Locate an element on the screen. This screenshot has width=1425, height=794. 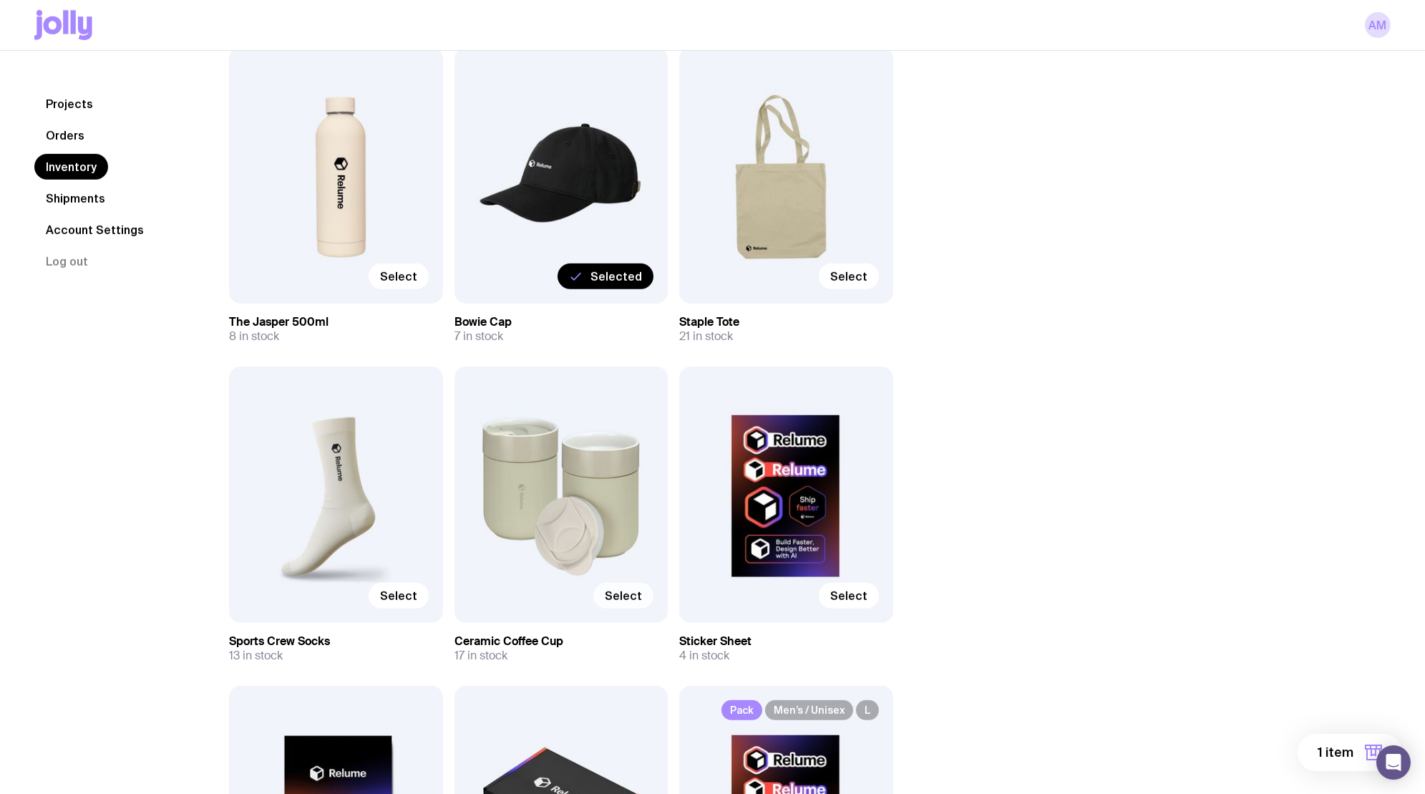
span: 4 in stock is located at coordinates (704, 656).